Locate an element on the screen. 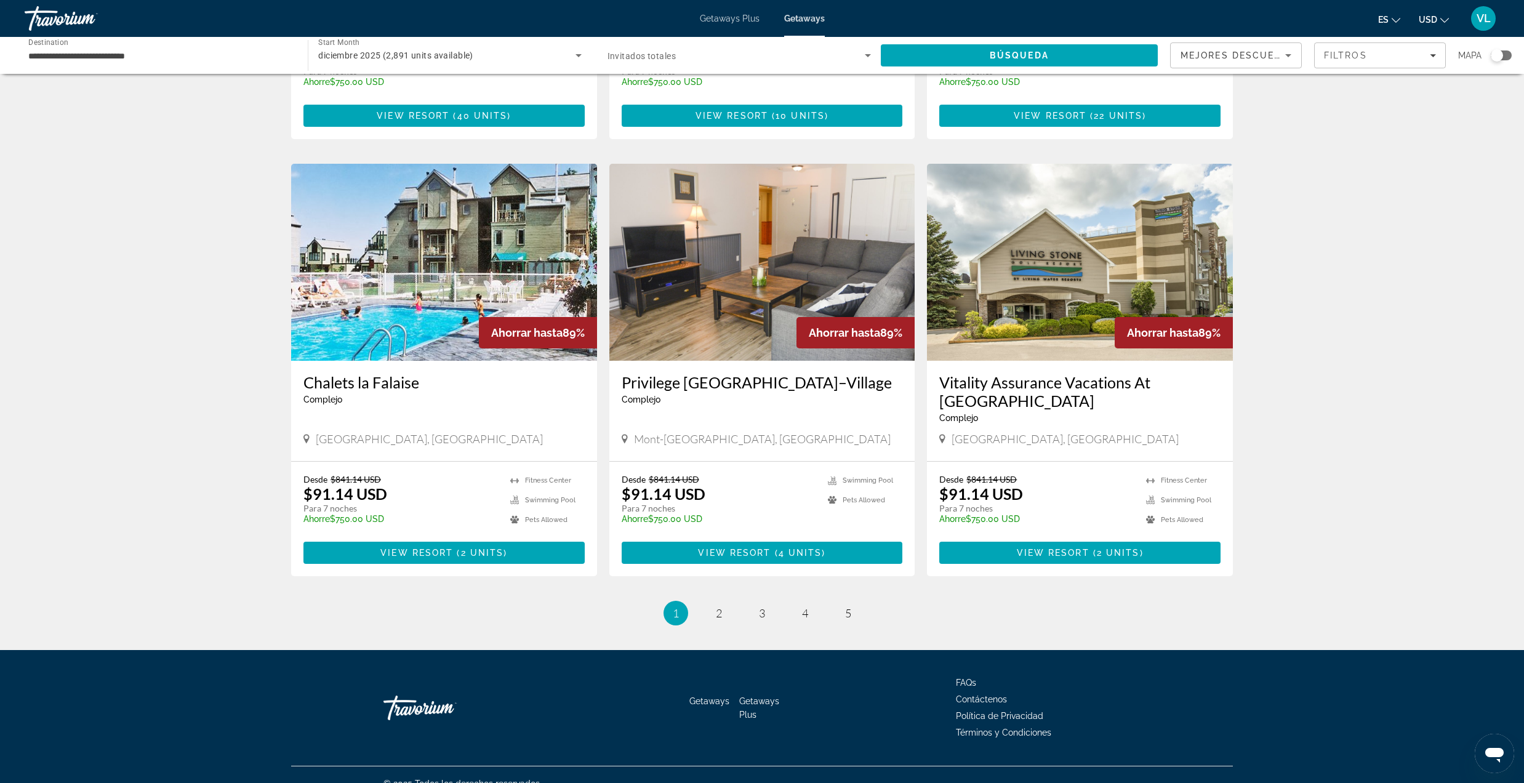 The height and width of the screenshot is (783, 1524). h3: Chalets la Falaise is located at coordinates (444, 382).